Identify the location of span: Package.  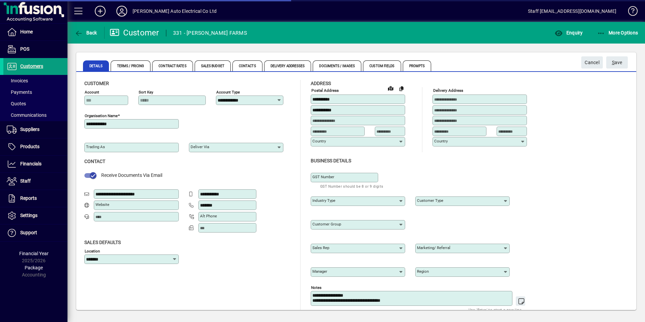
(34, 267).